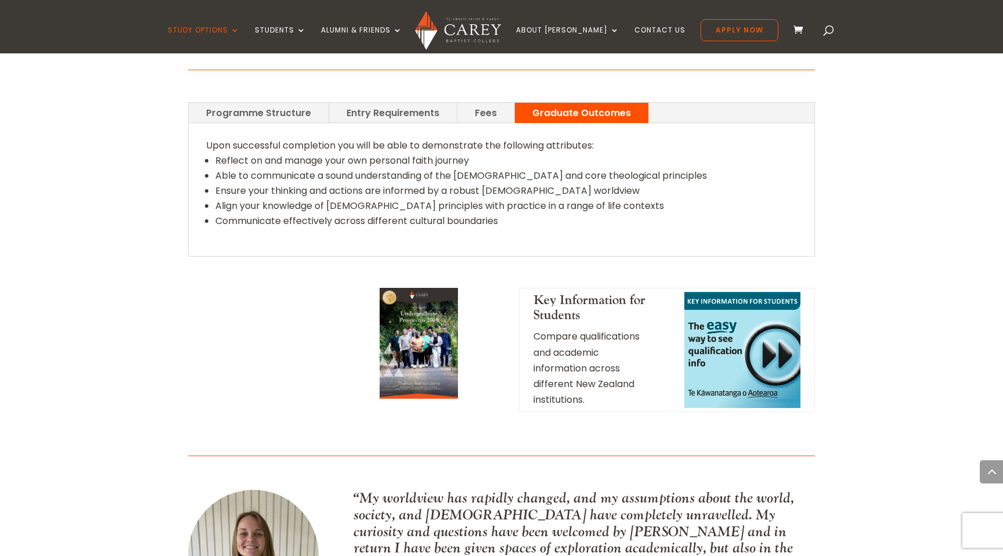 This screenshot has width=1003, height=556. Describe the element at coordinates (393, 113) in the screenshot. I see `a: Entry Requirements` at that location.